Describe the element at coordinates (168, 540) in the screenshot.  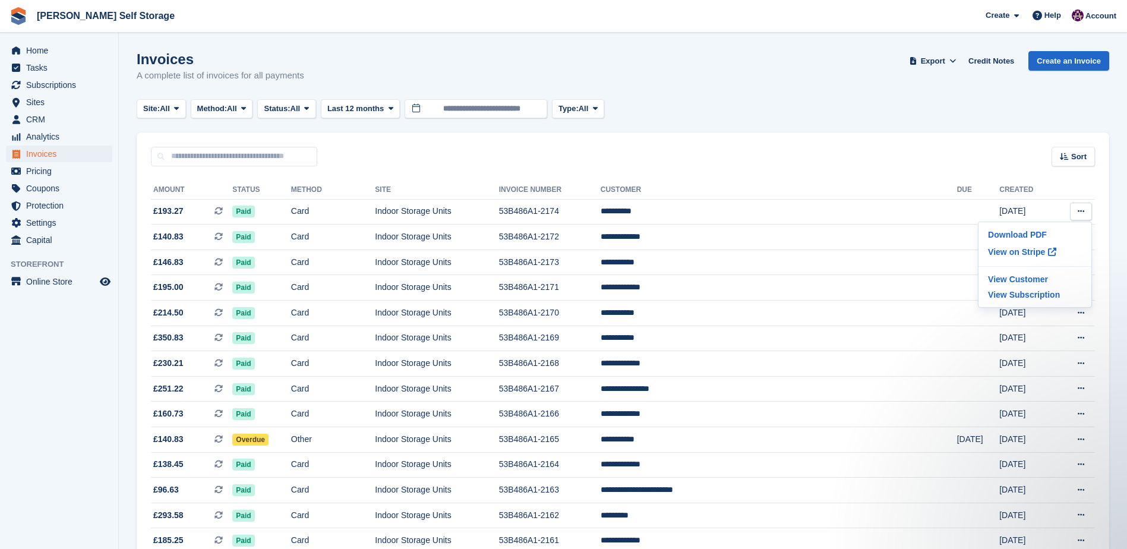
I see `span: £185.25` at that location.